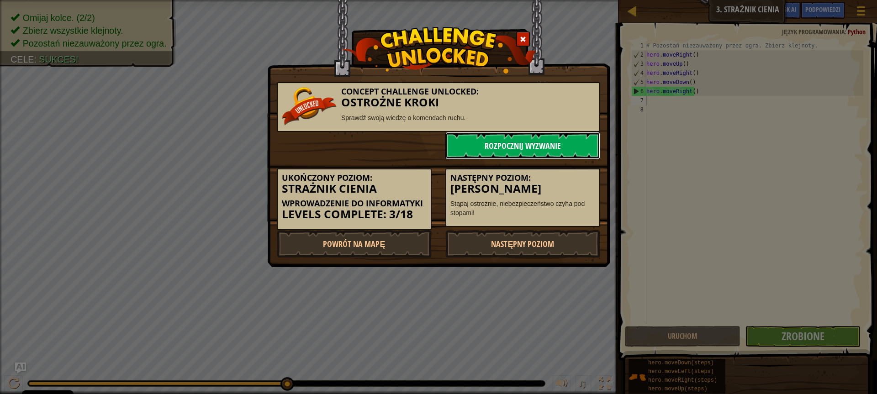 Image resolution: width=877 pixels, height=394 pixels. What do you see at coordinates (354, 189) in the screenshot?
I see `h3: Strażnik Cienia` at bounding box center [354, 189].